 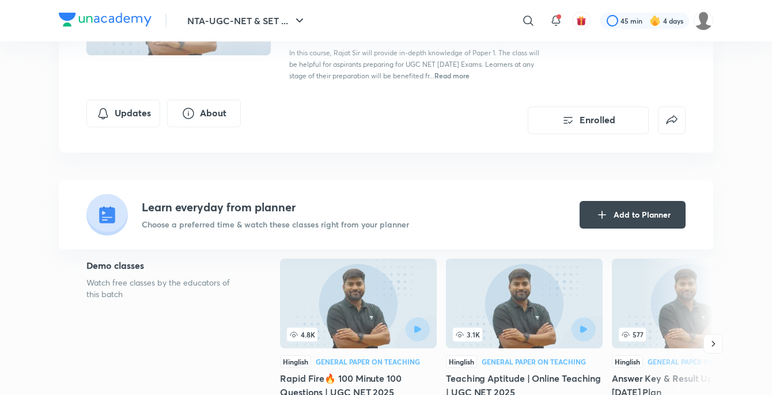 I want to click on button: Updates, so click(x=123, y=114).